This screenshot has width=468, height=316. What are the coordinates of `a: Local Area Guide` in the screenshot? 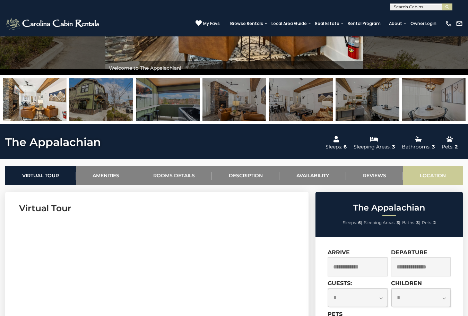 It's located at (289, 24).